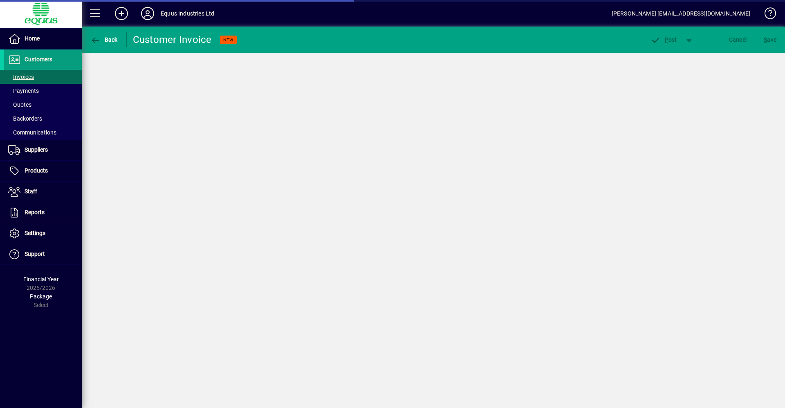 Image resolution: width=785 pixels, height=408 pixels. What do you see at coordinates (188, 13) in the screenshot?
I see `div: Equus Industries Ltd` at bounding box center [188, 13].